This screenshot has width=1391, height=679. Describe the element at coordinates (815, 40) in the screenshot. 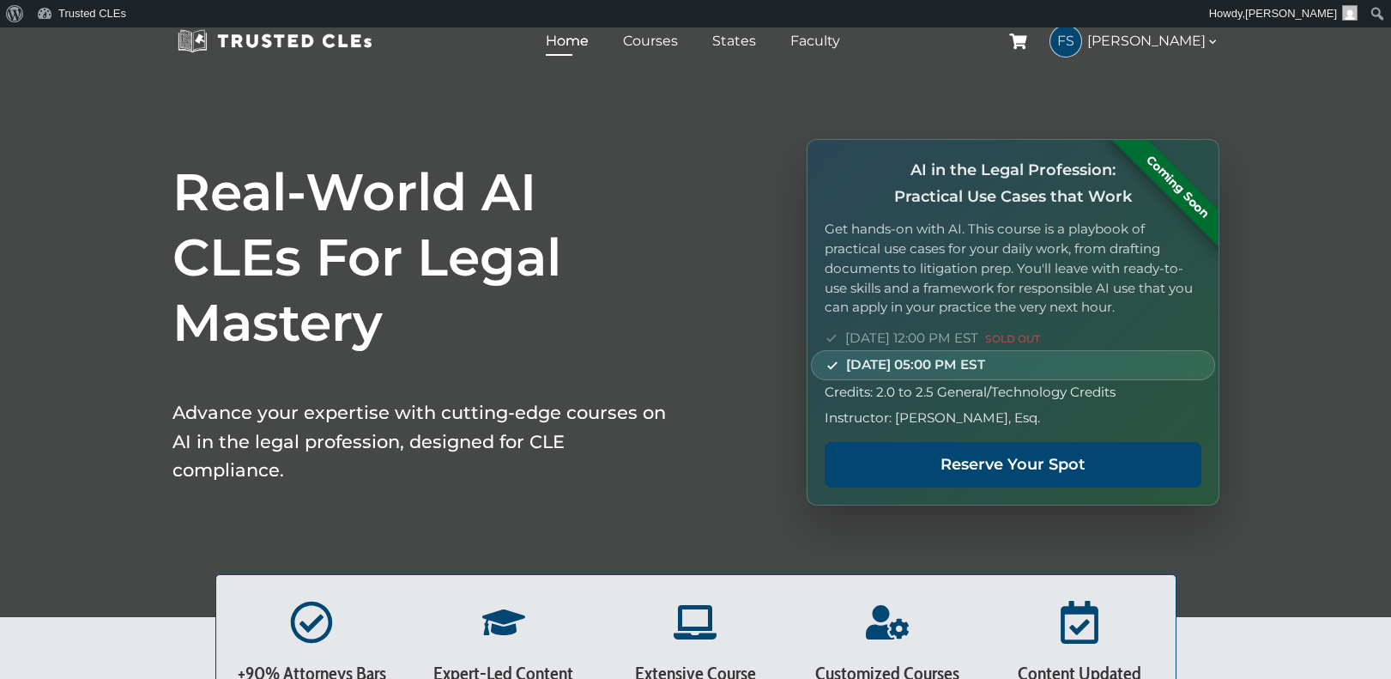

I see `a: Faculty` at that location.